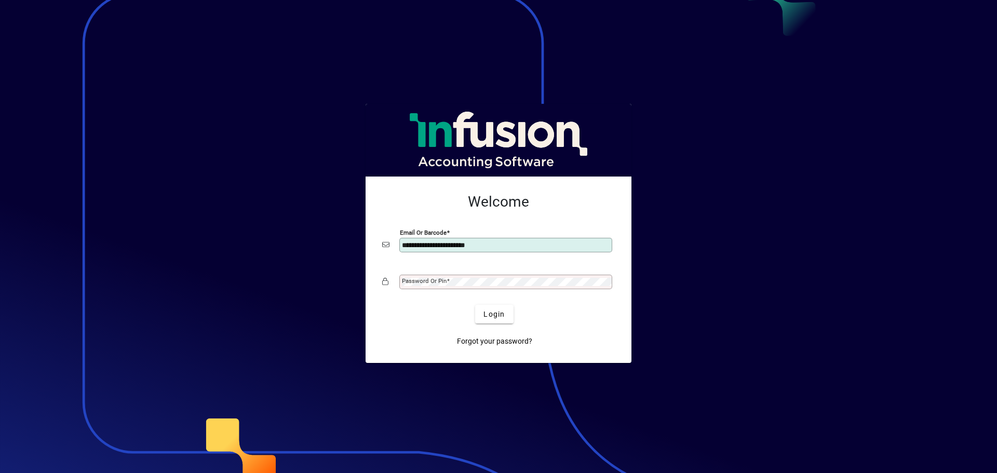  I want to click on span: Forgot your password?, so click(494, 341).